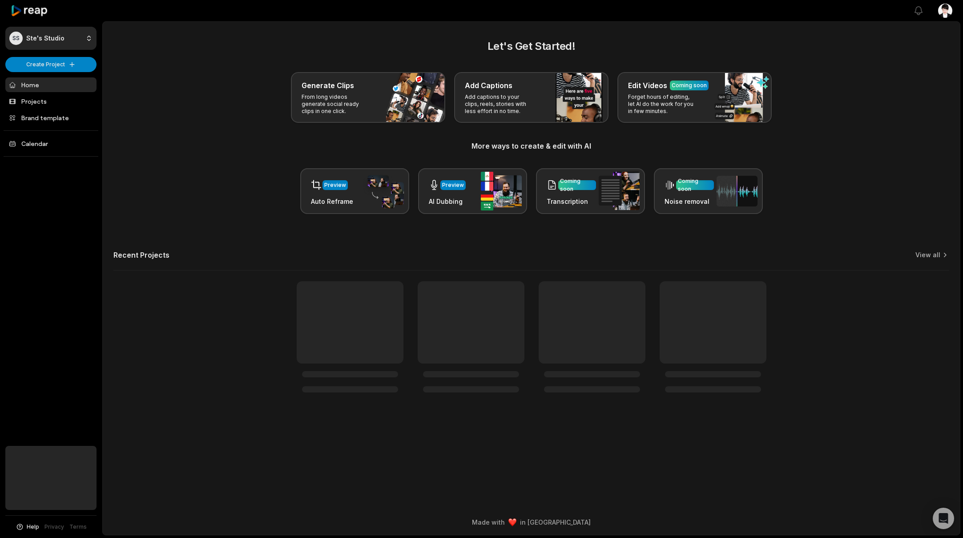  I want to click on button: Create Project, so click(51, 64).